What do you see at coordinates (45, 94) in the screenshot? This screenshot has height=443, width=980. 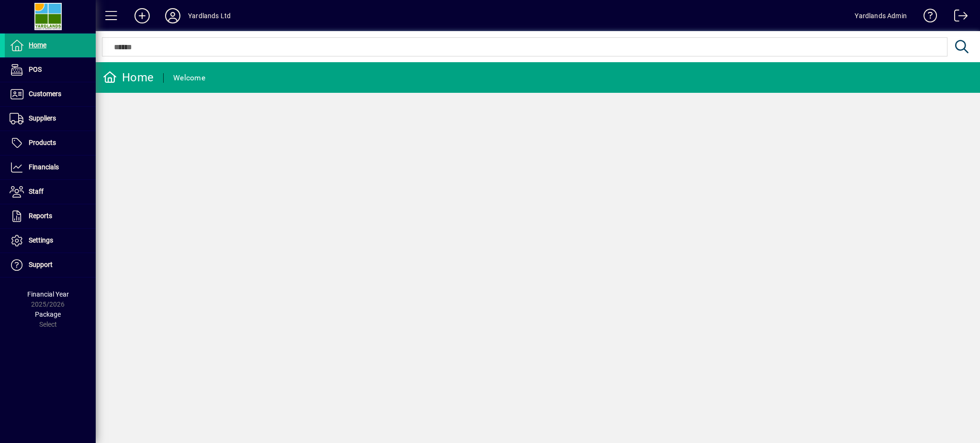 I see `span: Customers` at bounding box center [45, 94].